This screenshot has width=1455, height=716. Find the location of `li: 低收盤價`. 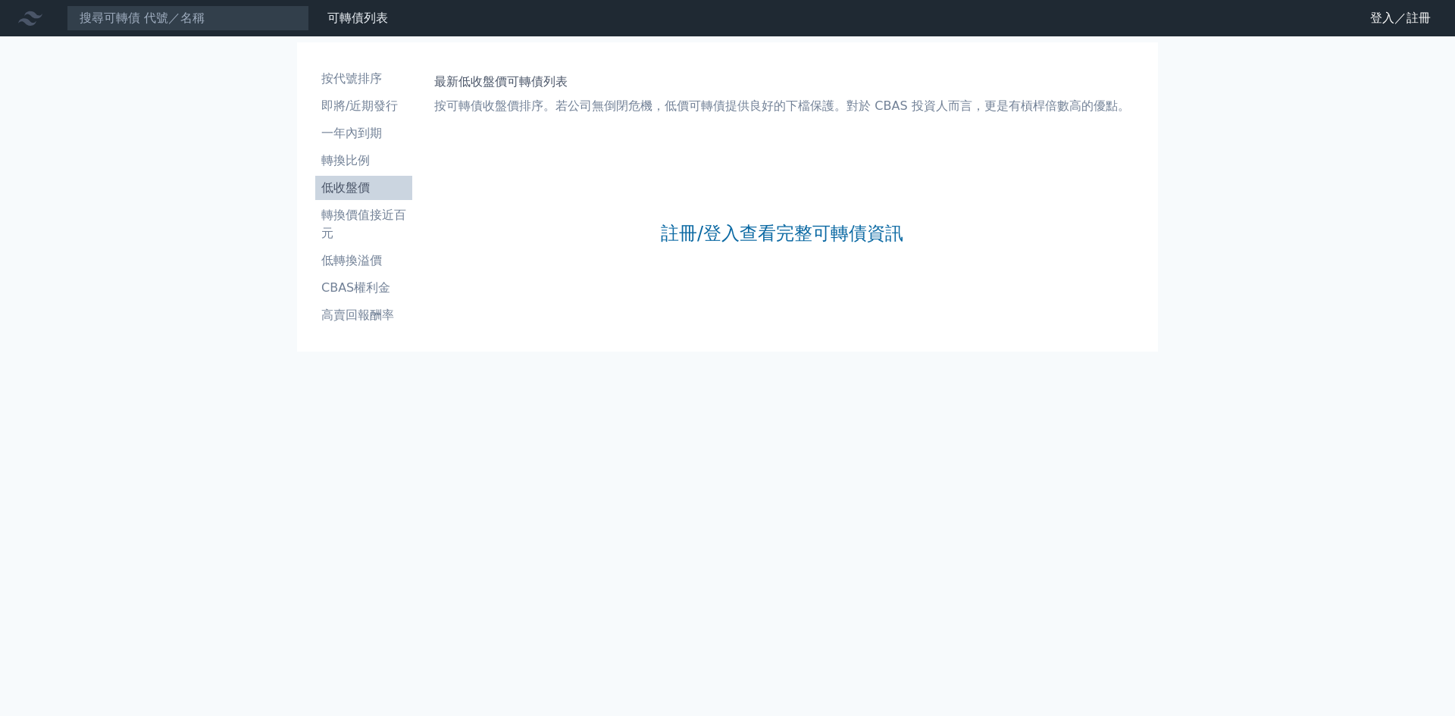

li: 低收盤價 is located at coordinates (364, 188).